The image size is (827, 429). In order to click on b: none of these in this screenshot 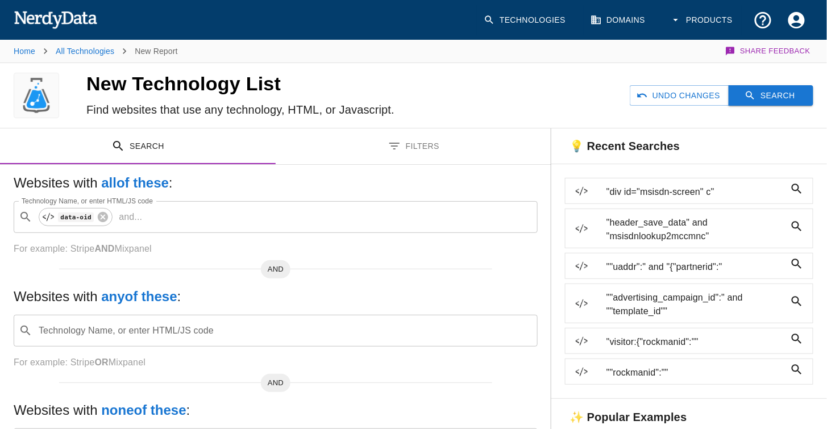, I will do `click(143, 410)`.